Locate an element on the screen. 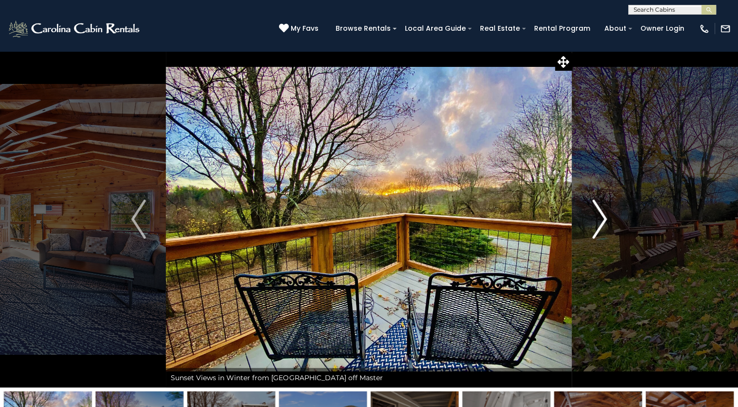  a: My Favs is located at coordinates (300, 29).